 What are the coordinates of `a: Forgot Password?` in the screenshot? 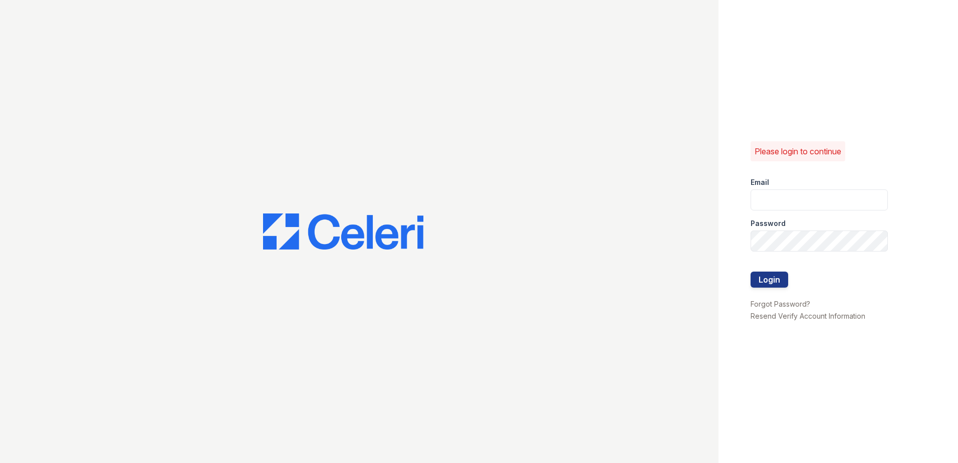 It's located at (780, 304).